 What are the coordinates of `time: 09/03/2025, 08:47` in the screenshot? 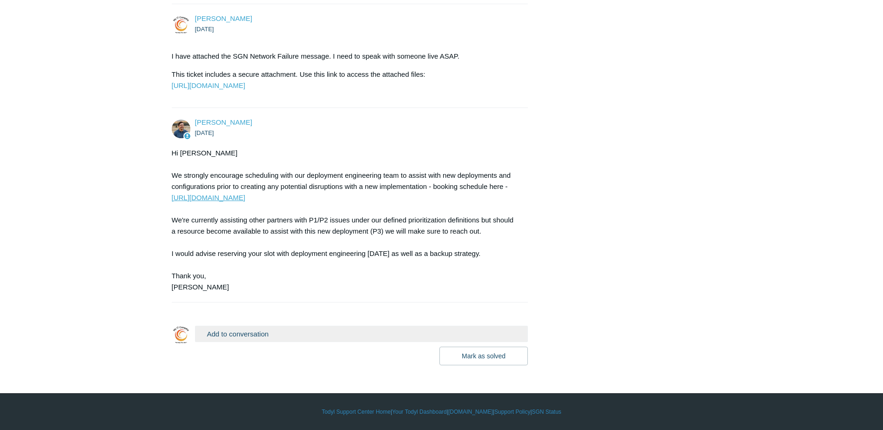 It's located at (204, 29).